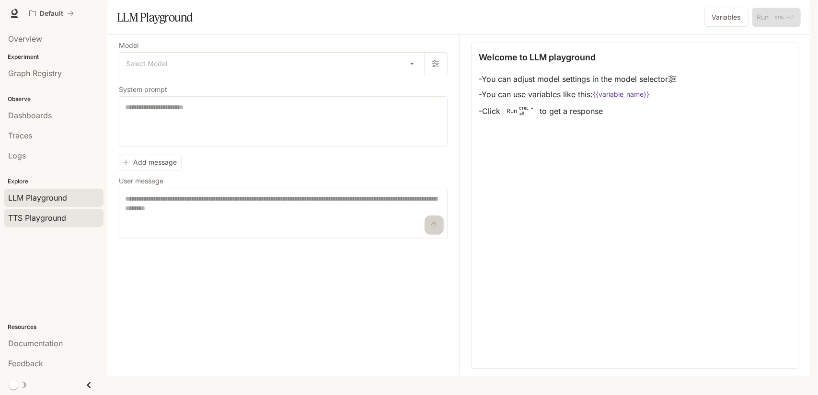  Describe the element at coordinates (272, 64) in the screenshot. I see `div: Select Model` at that location.